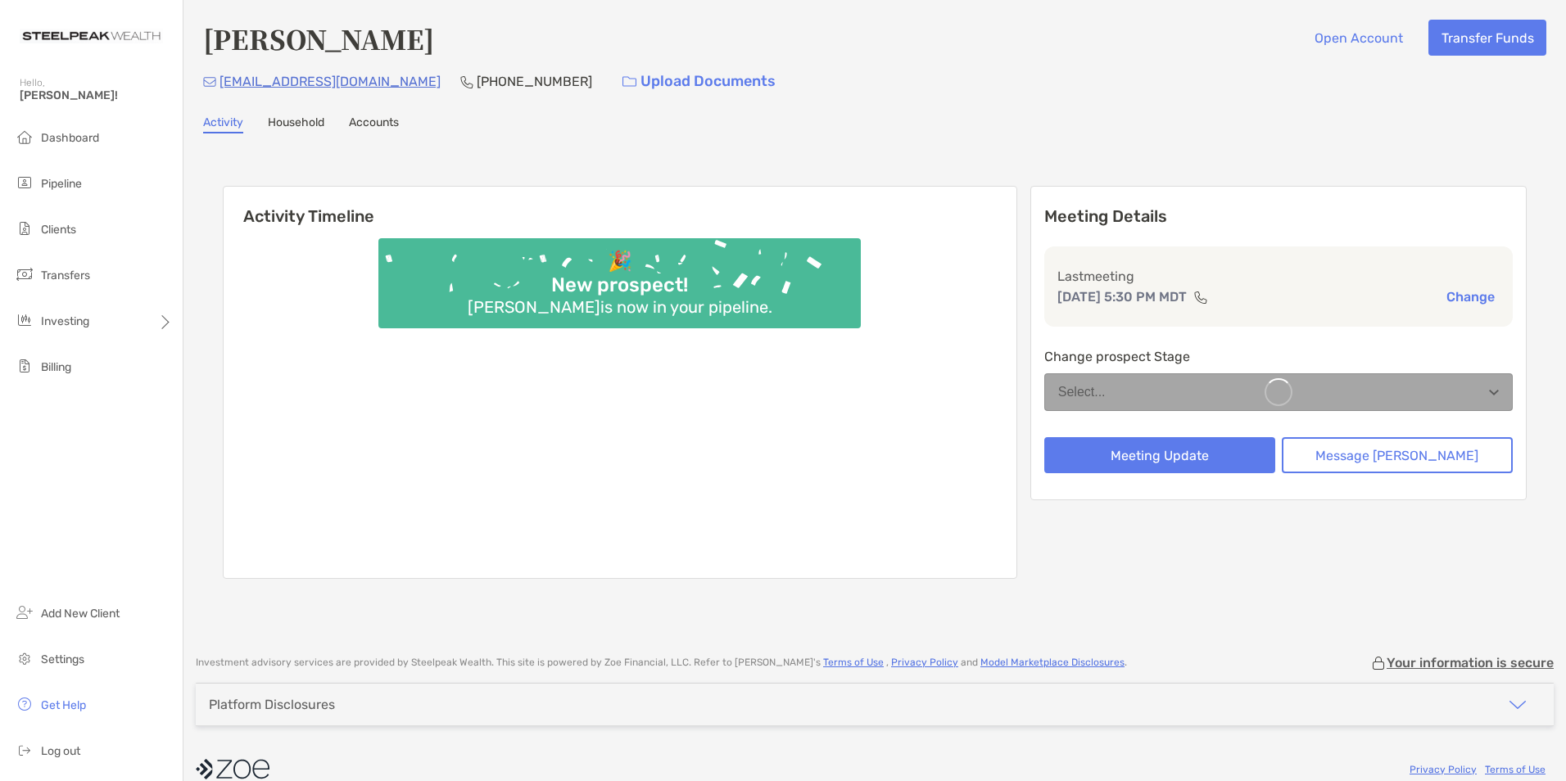 The width and height of the screenshot is (1566, 781). I want to click on div: New prospect!, so click(619, 285).